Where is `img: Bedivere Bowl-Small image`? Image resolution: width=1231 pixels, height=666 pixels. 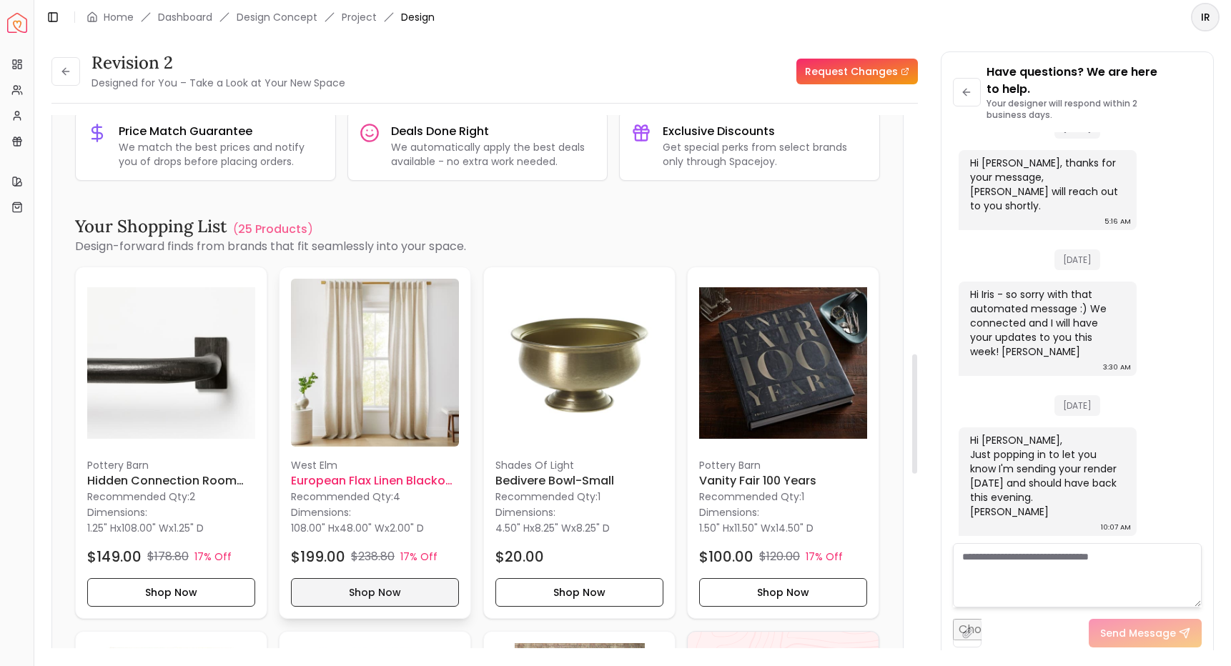
img: Bedivere Bowl-Small image is located at coordinates (579, 362).